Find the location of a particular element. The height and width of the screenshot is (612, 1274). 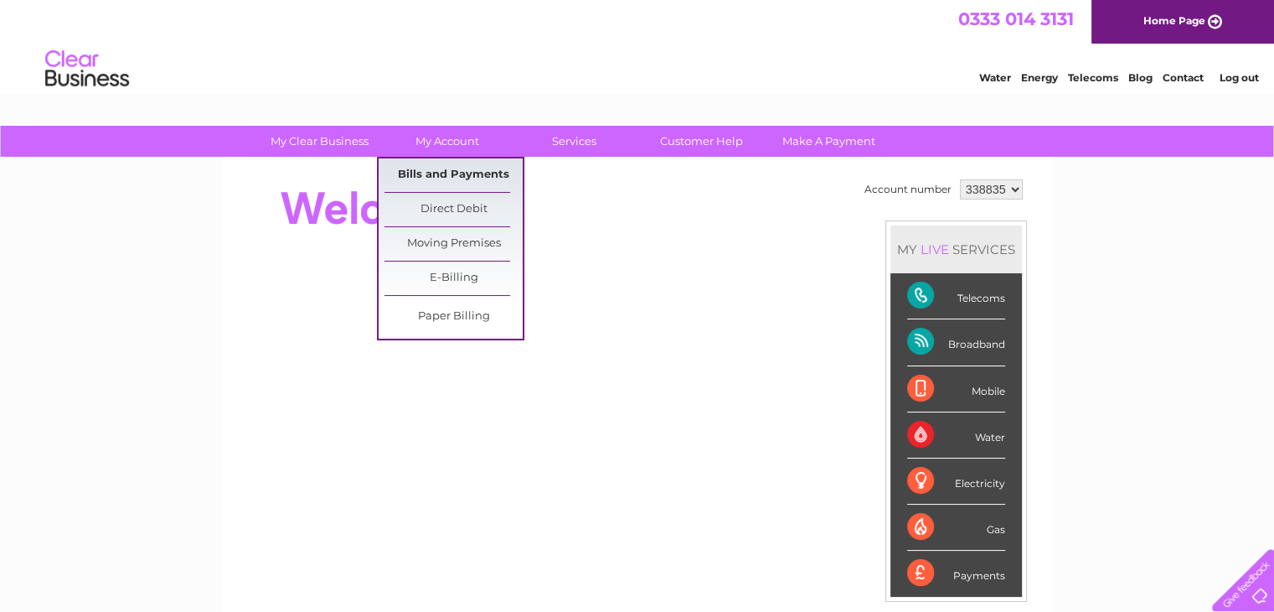

a: Water is located at coordinates (995, 77).